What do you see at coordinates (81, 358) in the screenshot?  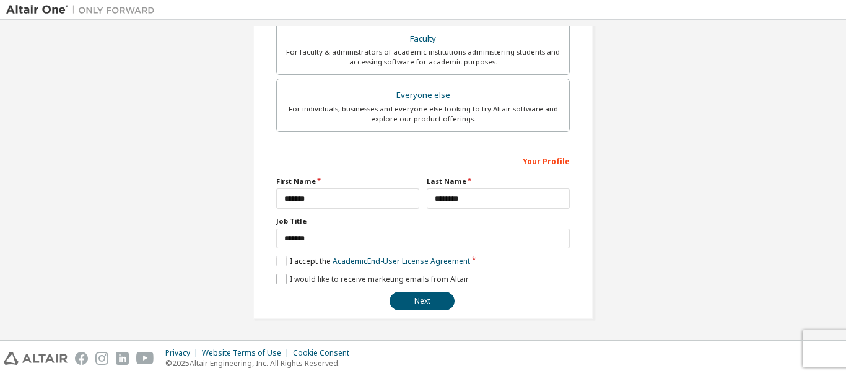 I see `img: facebook.svg` at bounding box center [81, 358].